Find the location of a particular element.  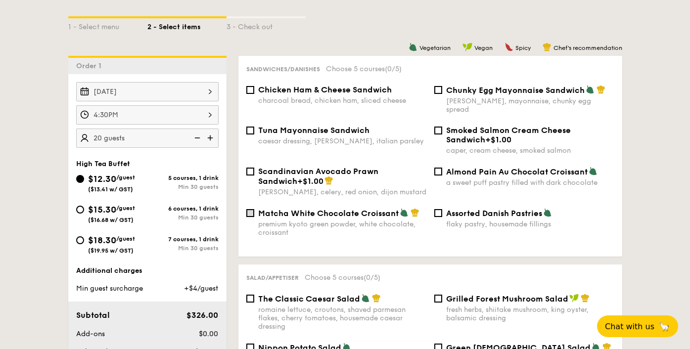

span: High Tea Buffet is located at coordinates (103, 164).